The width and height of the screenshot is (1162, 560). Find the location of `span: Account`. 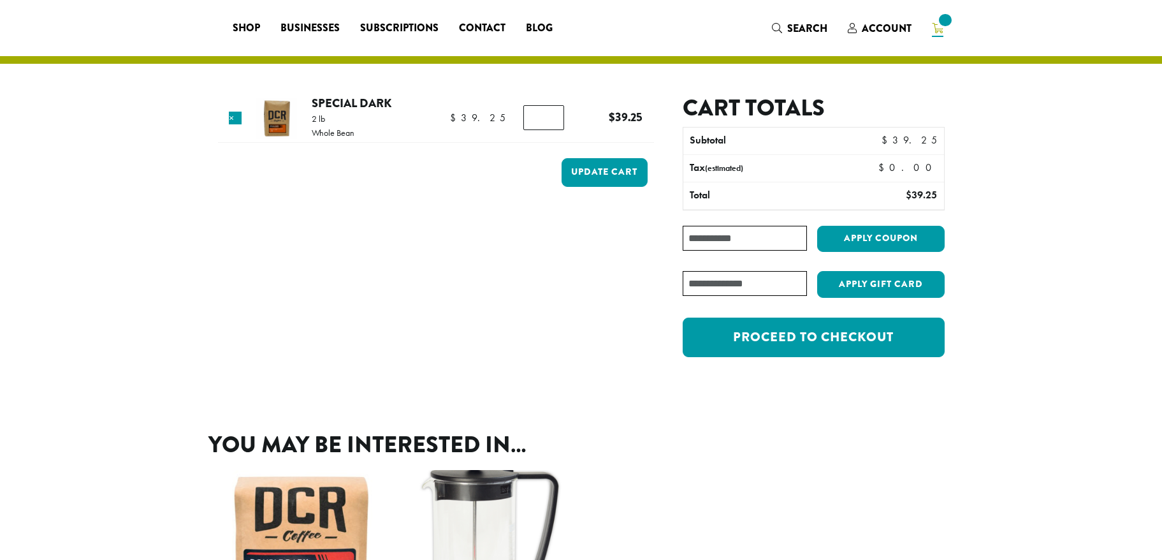

span: Account is located at coordinates (886, 28).